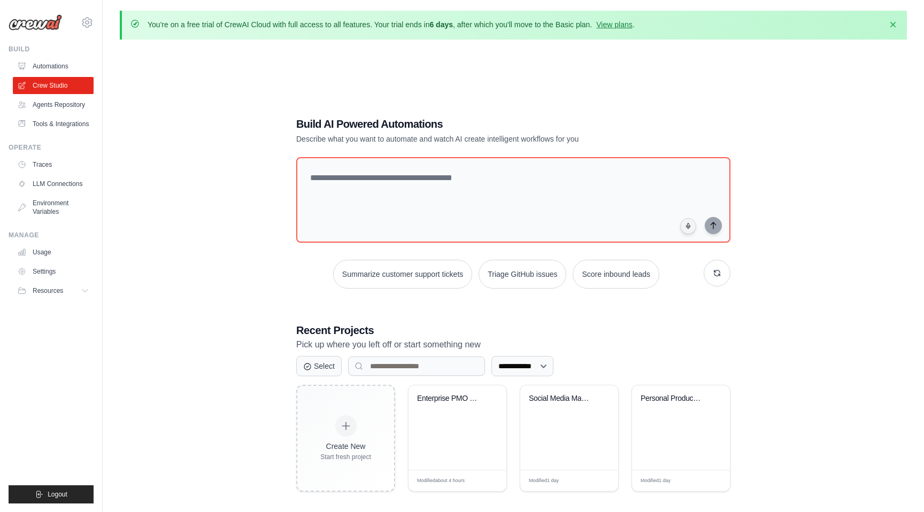 The width and height of the screenshot is (924, 512). What do you see at coordinates (53, 86) in the screenshot?
I see `a: Crew Studio` at bounding box center [53, 86].